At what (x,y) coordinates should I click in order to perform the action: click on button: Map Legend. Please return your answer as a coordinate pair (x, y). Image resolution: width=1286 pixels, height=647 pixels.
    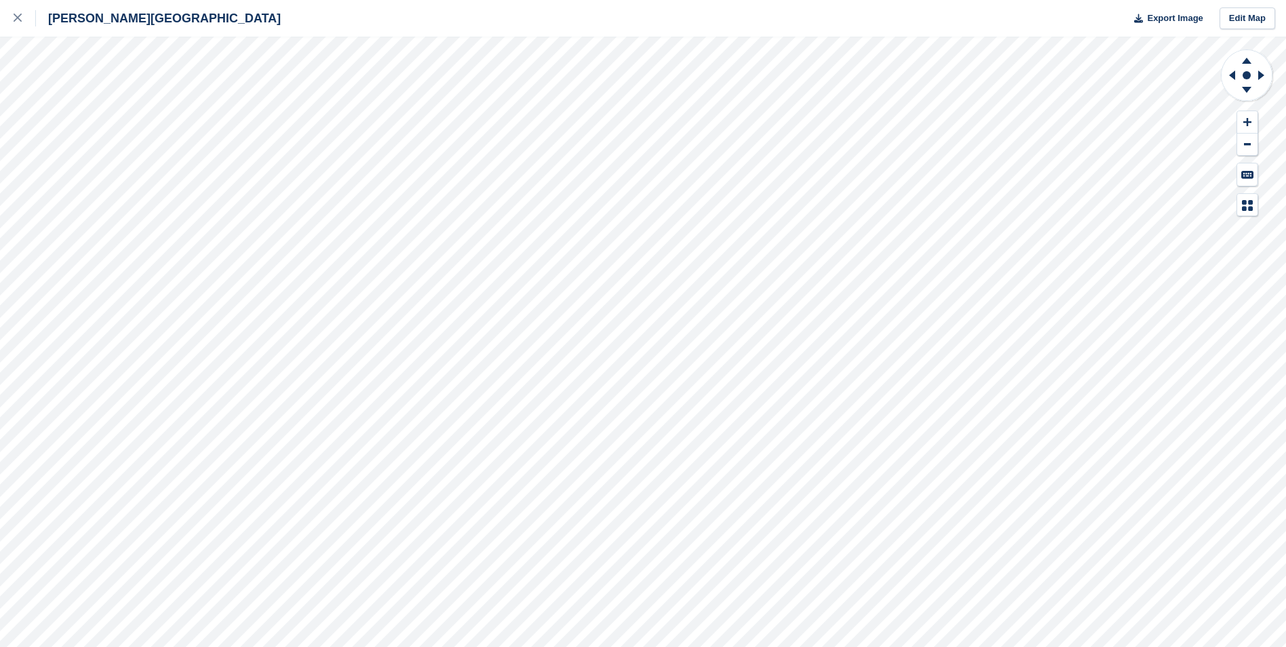
    Looking at the image, I should click on (1248, 205).